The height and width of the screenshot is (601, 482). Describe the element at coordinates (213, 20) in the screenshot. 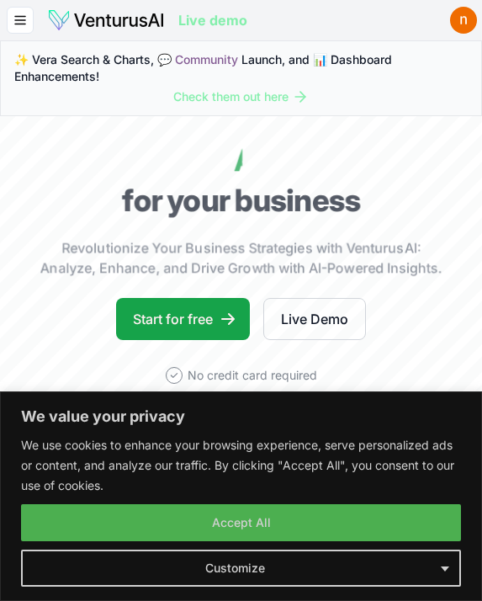

I see `a: Live demo` at that location.